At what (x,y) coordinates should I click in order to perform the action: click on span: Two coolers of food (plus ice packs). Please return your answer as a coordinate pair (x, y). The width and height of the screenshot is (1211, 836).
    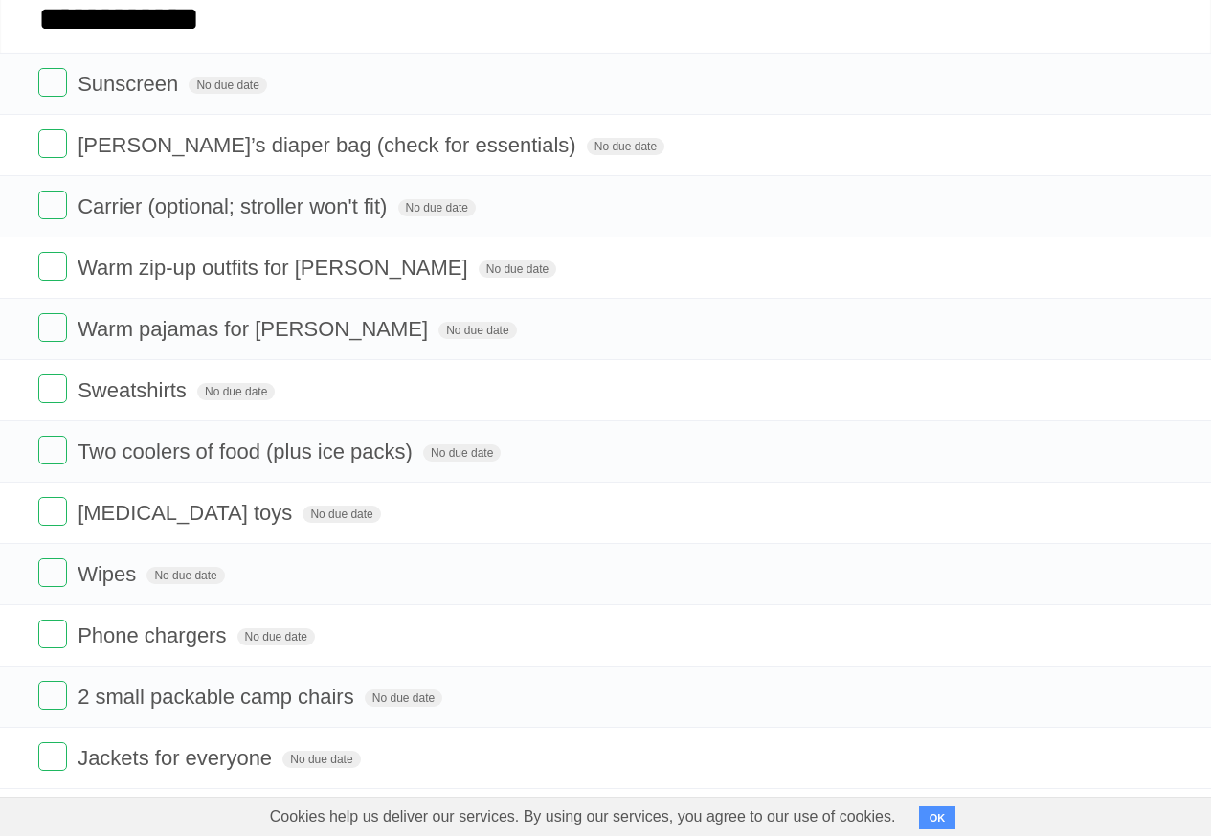
    Looking at the image, I should click on (247, 451).